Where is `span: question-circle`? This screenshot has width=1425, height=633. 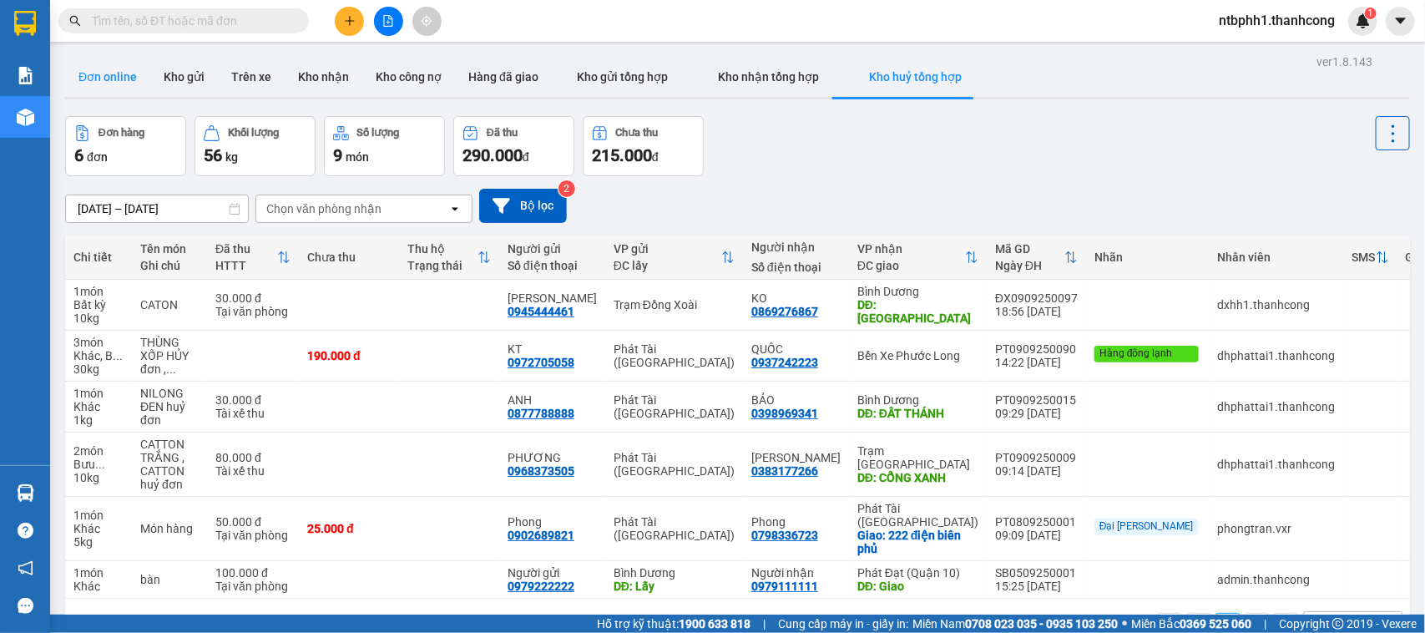 span: question-circle is located at coordinates (25, 530).